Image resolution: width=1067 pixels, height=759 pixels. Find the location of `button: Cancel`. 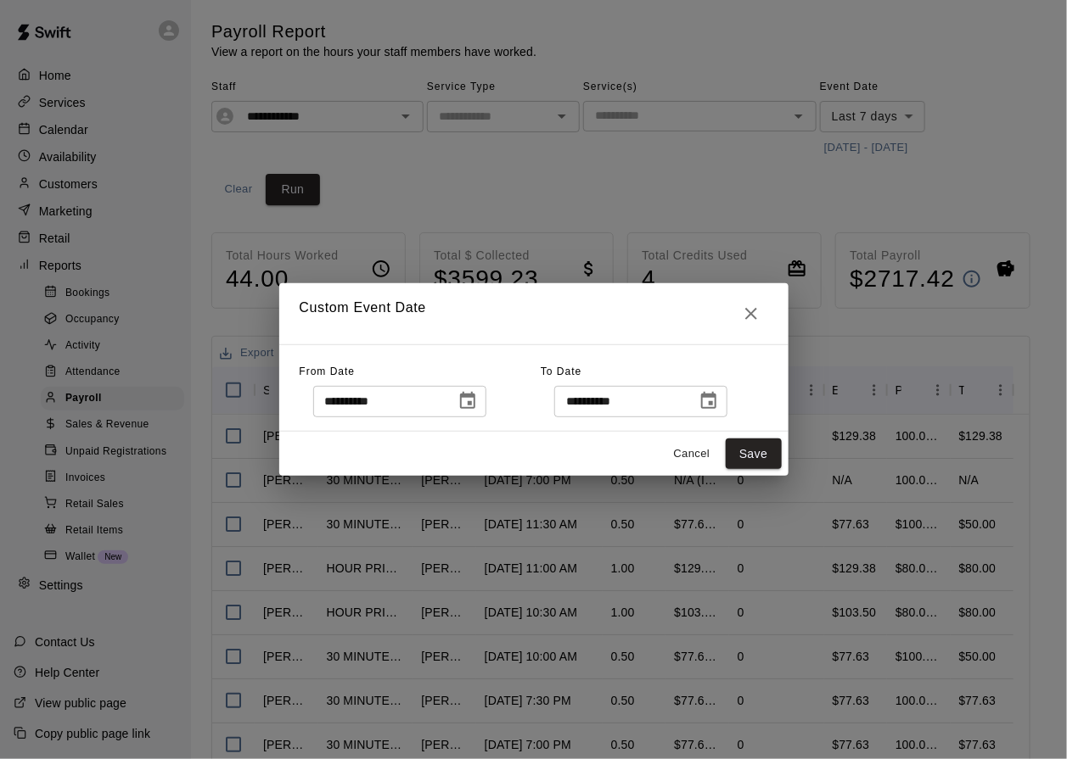

button: Cancel is located at coordinates (692, 454).